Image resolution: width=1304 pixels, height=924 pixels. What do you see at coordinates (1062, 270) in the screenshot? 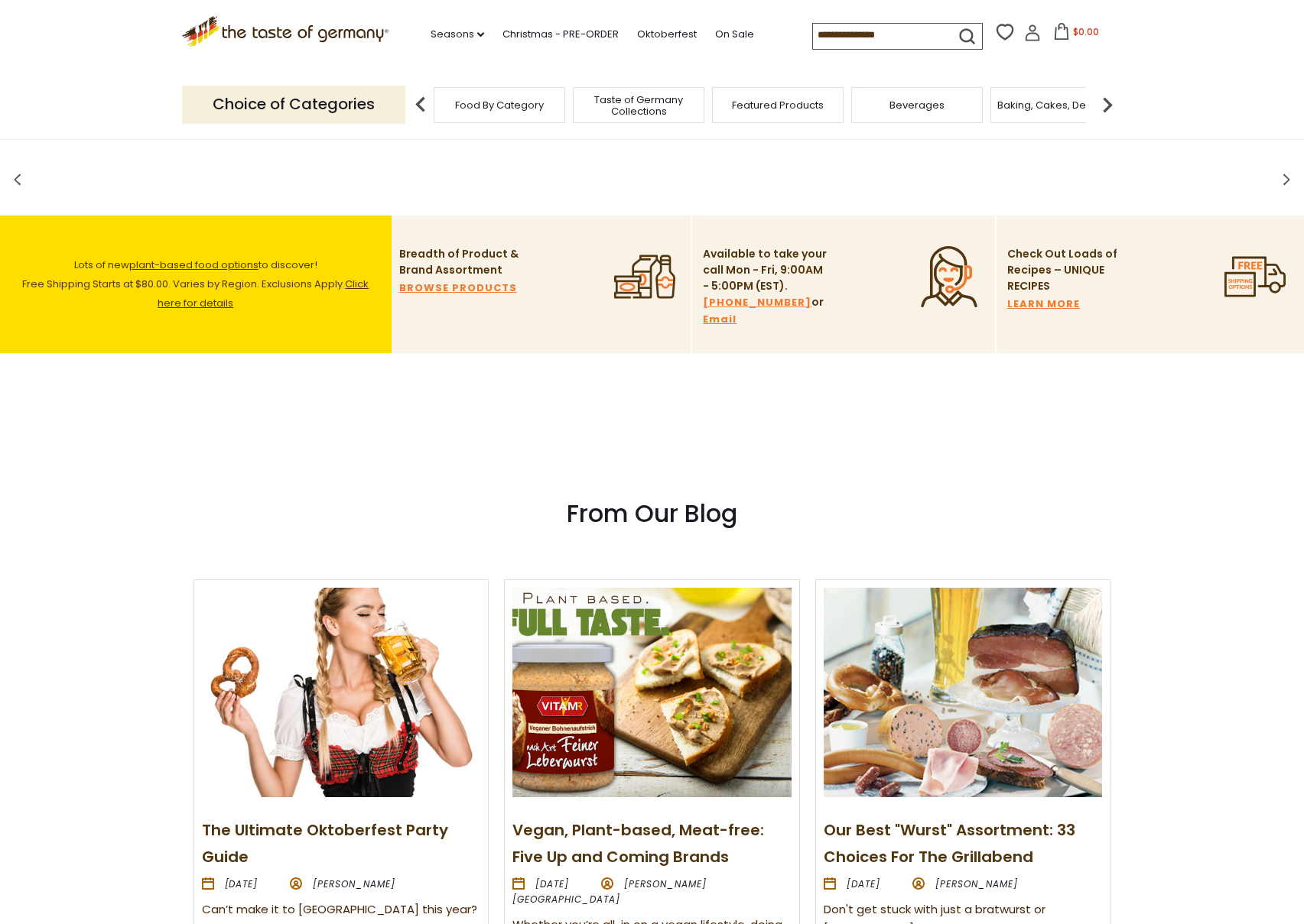
I see `p: Check Out Loads of Recipes – UNIQUE RECIPES` at bounding box center [1062, 270].